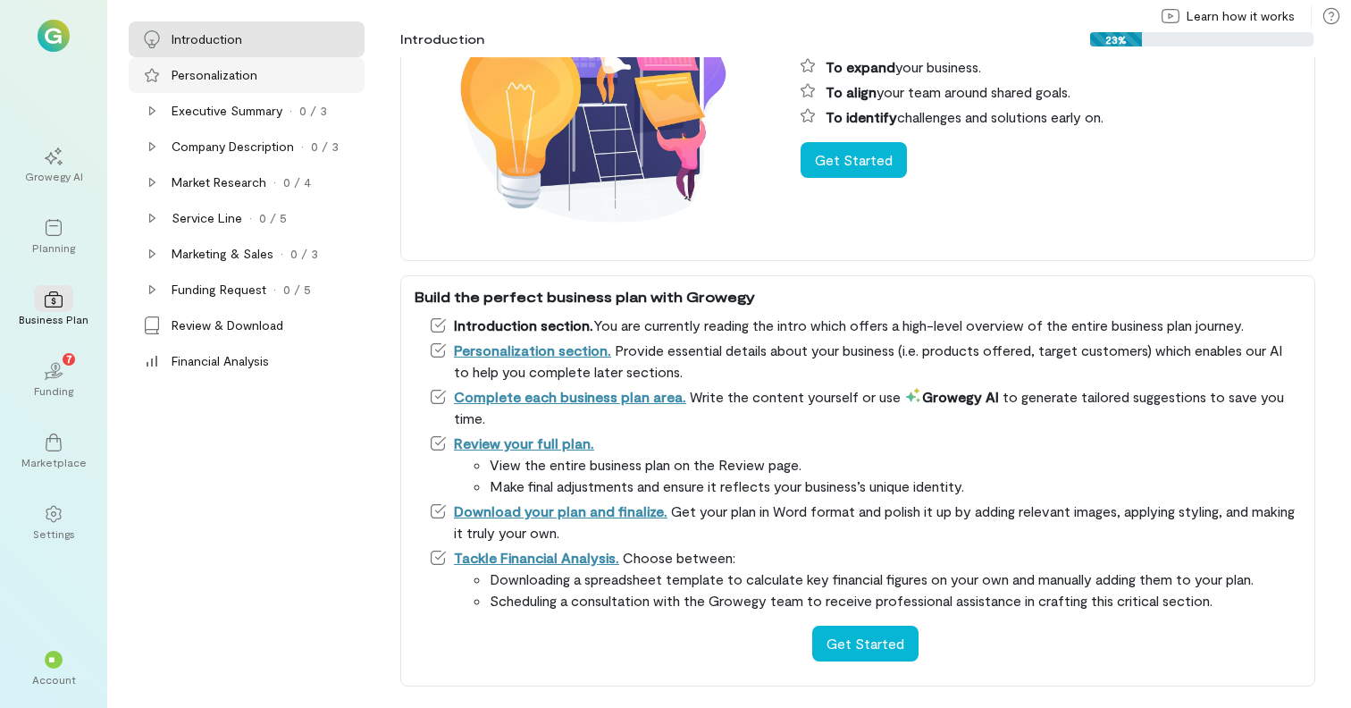  Describe the element at coordinates (54, 319) in the screenshot. I see `div: Business Plan` at that location.